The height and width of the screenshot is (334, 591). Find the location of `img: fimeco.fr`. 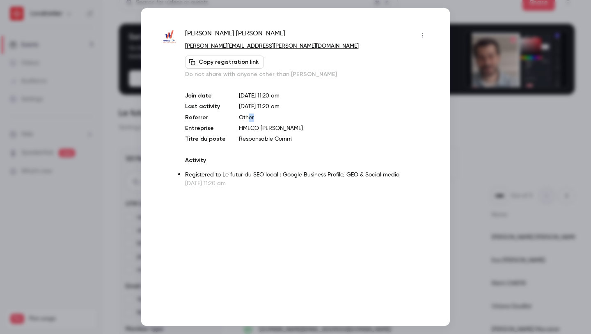

img: fimeco.fr is located at coordinates (169, 37).